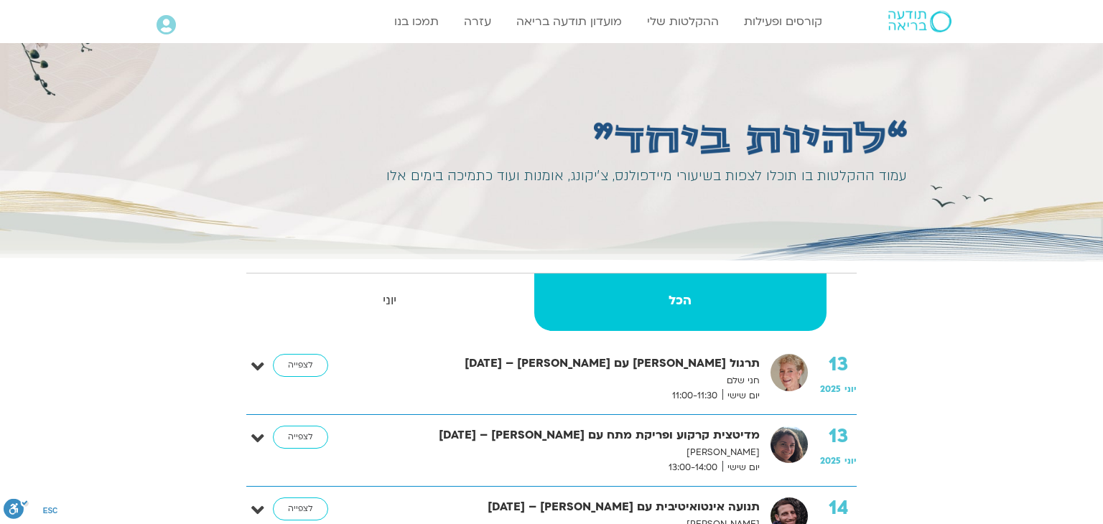 The height and width of the screenshot is (524, 1103). What do you see at coordinates (783, 22) in the screenshot?
I see `a: קורסים ופעילות` at bounding box center [783, 22].